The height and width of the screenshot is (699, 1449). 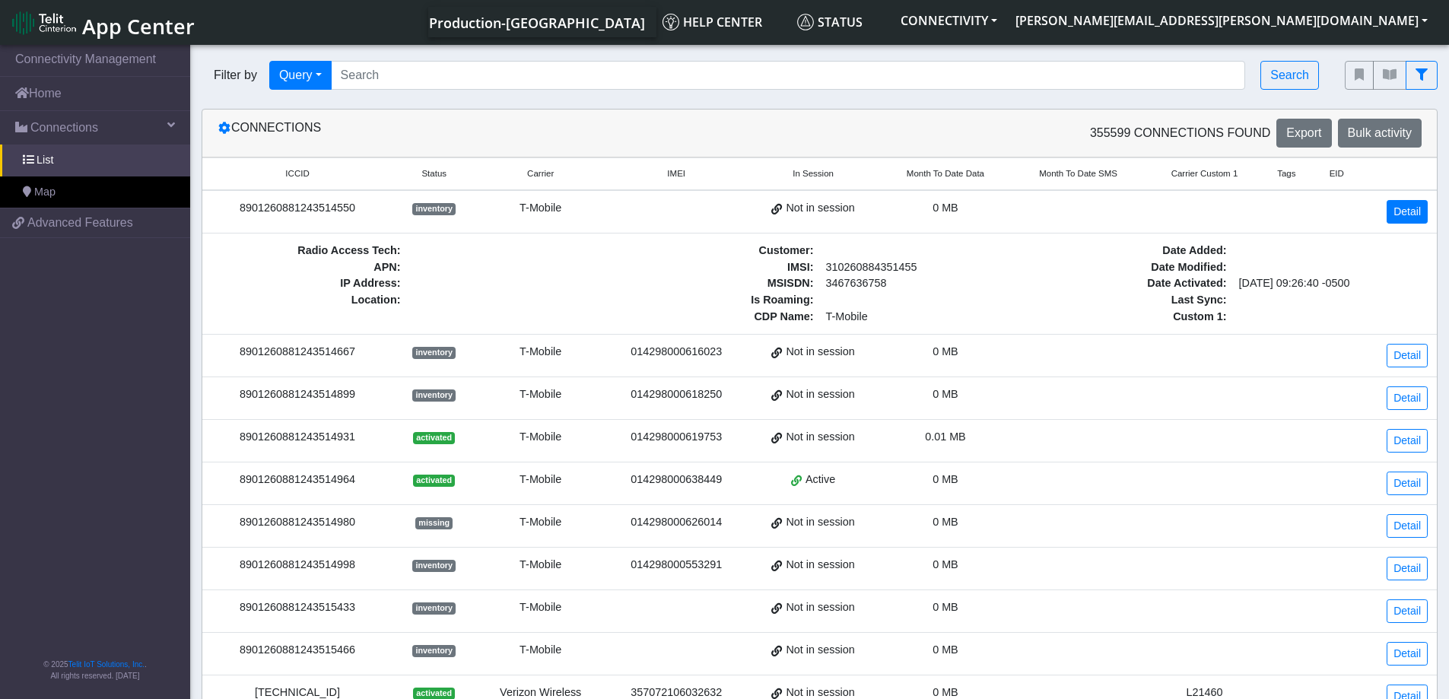 I want to click on div: 8901260881243514667, so click(x=297, y=352).